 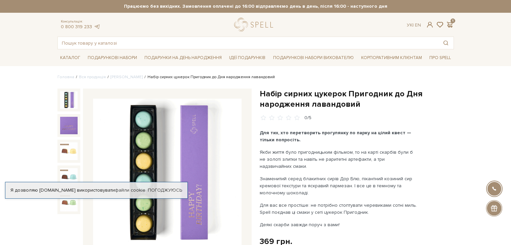 What do you see at coordinates (339, 225) in the screenshot?
I see `p: Деякі скарби завжди поруч з вами!` at bounding box center [339, 225].